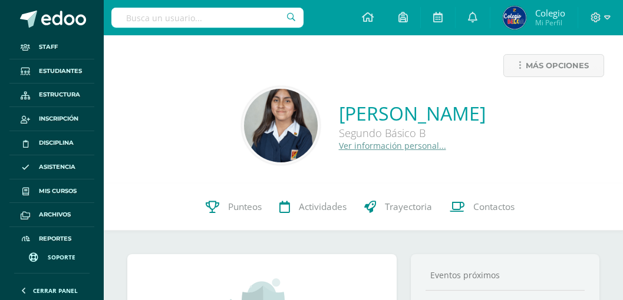  I want to click on span: Actividades, so click(322, 207).